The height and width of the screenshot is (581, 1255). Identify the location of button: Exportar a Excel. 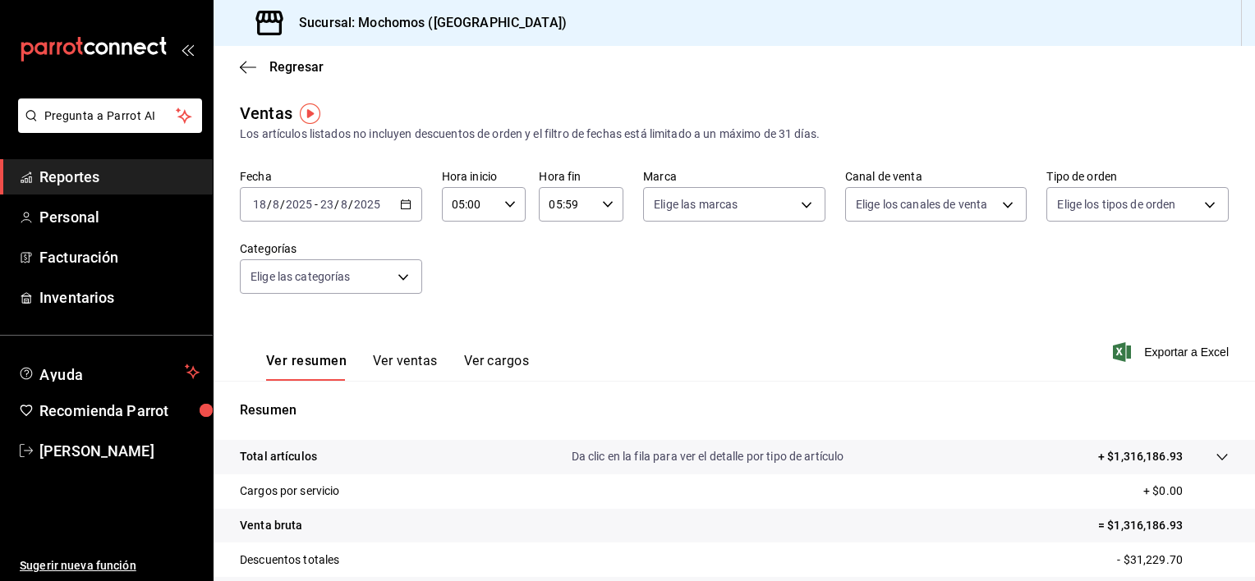
(1172, 352).